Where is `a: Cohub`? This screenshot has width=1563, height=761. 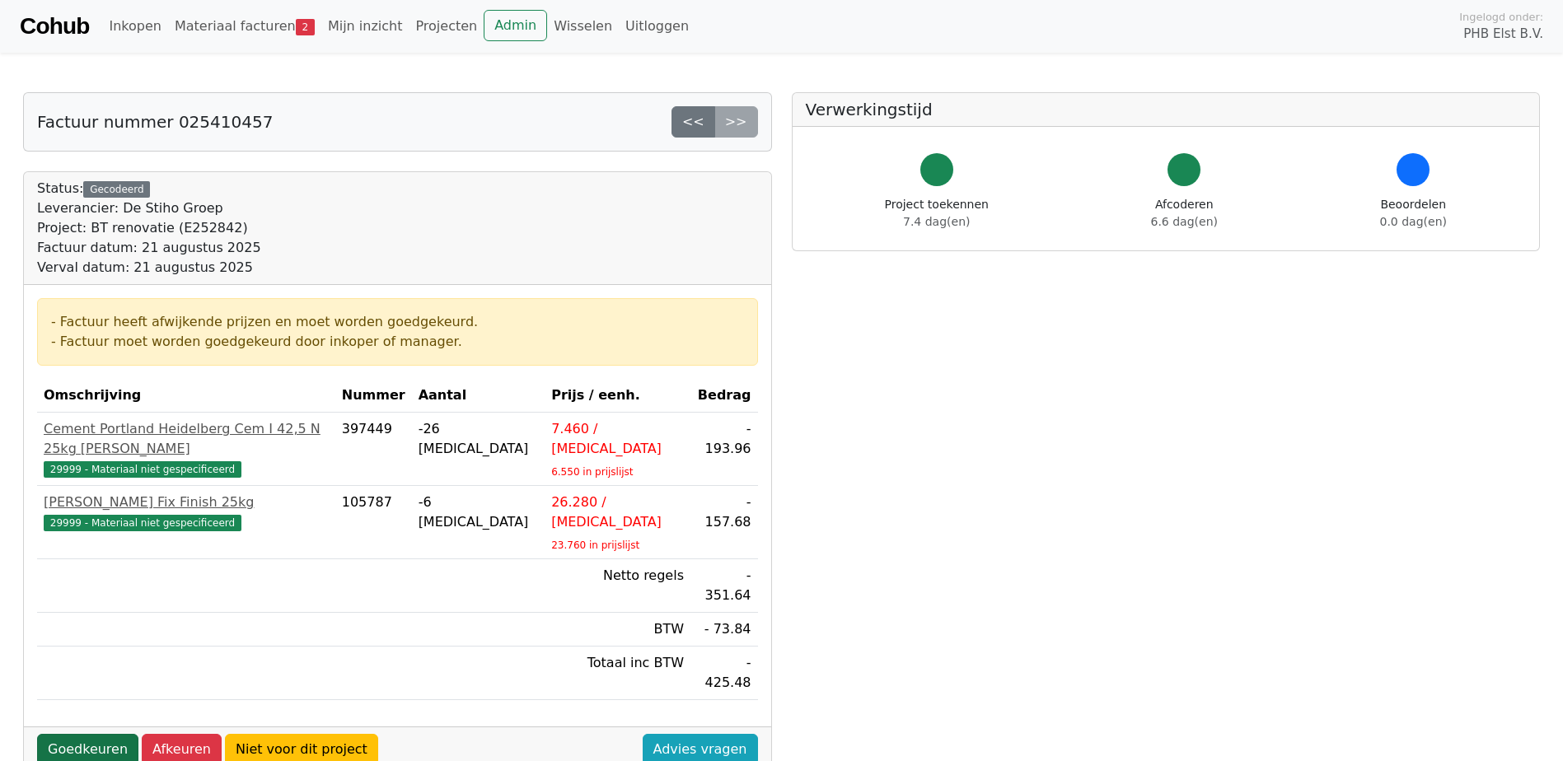
a: Cohub is located at coordinates (54, 26).